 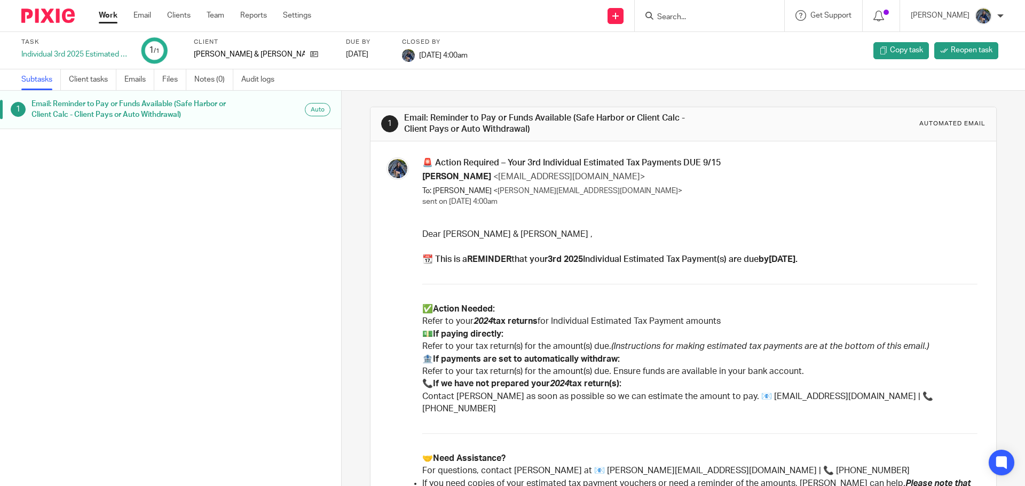 I want to click on span: Get Support, so click(x=831, y=15).